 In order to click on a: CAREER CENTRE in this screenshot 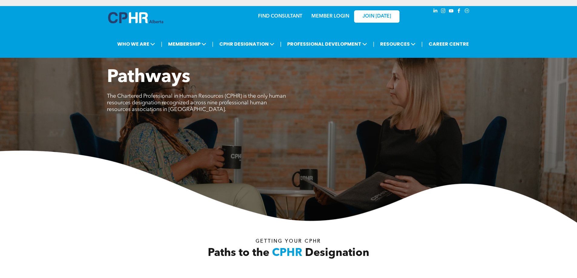, I will do `click(448, 44)`.